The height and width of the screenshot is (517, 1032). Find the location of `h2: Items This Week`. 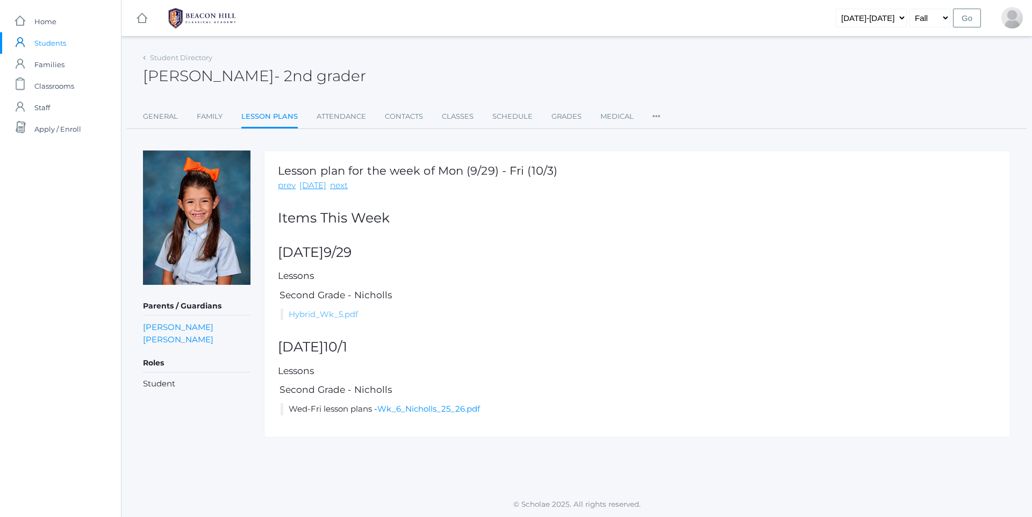

h2: Items This Week is located at coordinates (637, 218).